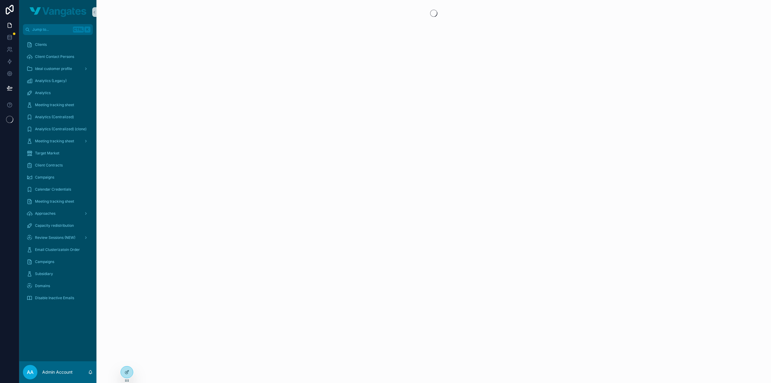 This screenshot has width=771, height=383. I want to click on span: Email Clusterizatoin Order, so click(57, 249).